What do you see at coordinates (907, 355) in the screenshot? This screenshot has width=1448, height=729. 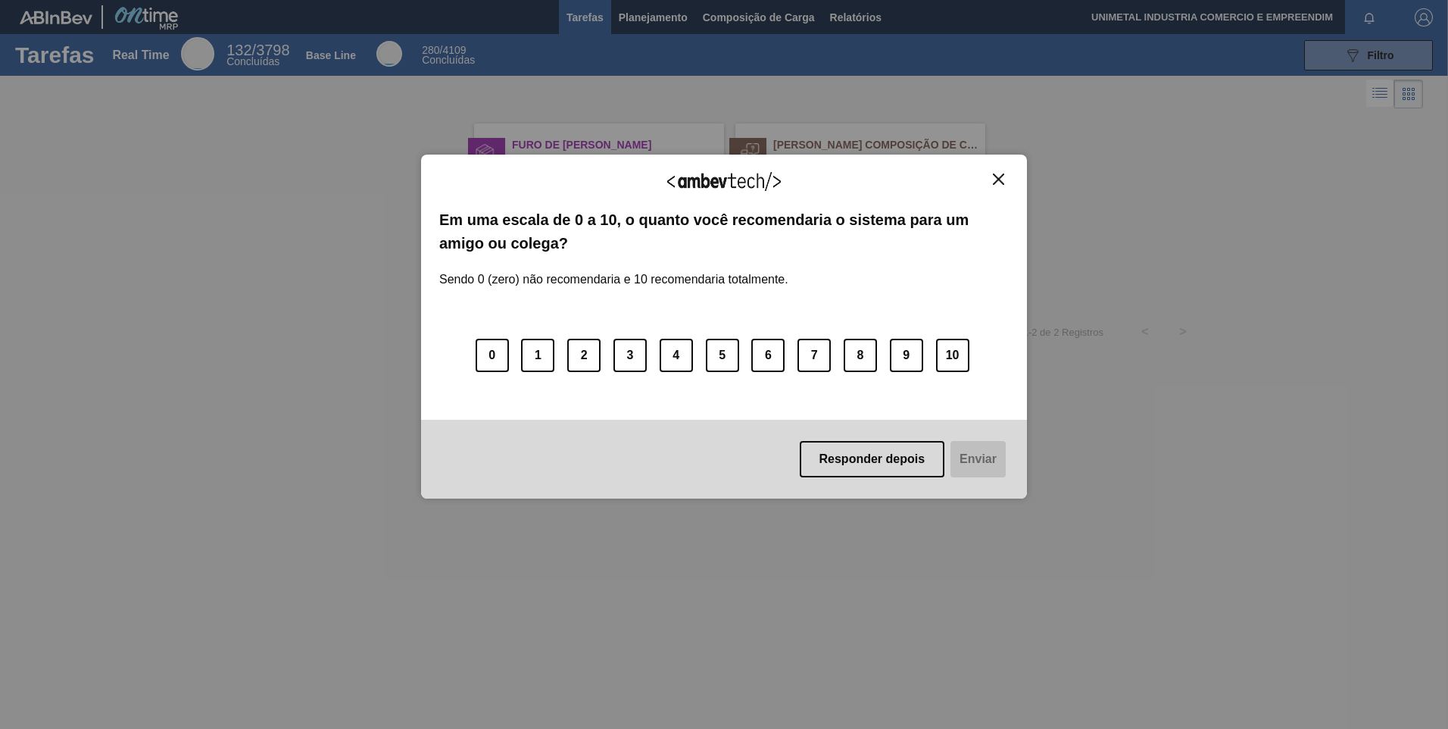 I see `button: 9` at bounding box center [907, 355].